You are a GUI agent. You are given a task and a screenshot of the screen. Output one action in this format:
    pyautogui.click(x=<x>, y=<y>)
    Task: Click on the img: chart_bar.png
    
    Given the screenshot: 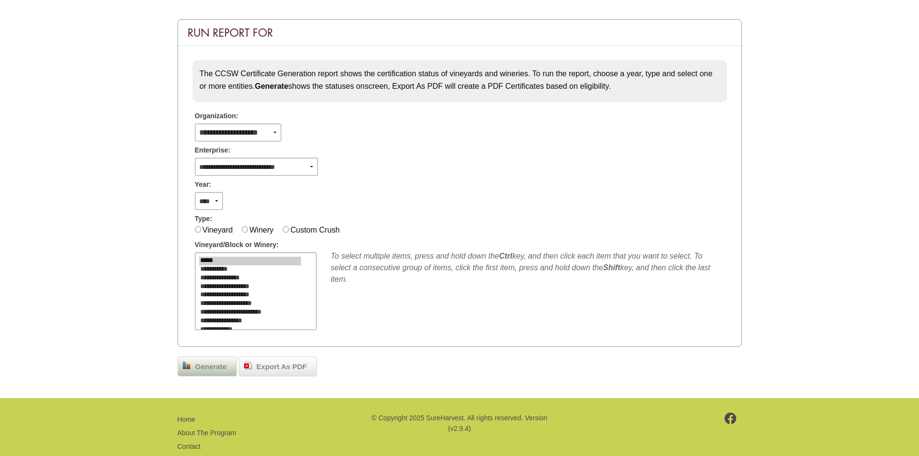 What is the action you would take?
    pyautogui.click(x=187, y=365)
    